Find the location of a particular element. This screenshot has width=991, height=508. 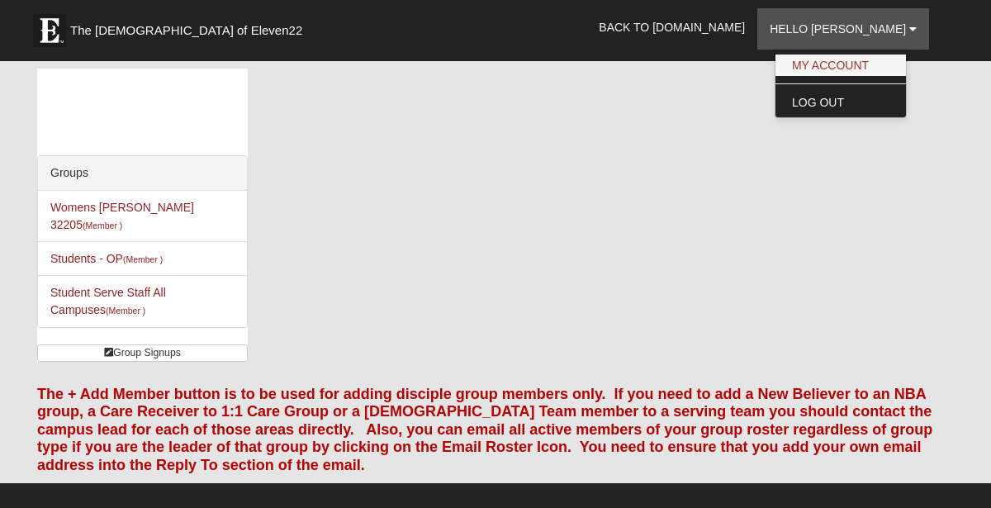

a: Log Out is located at coordinates (840, 102).